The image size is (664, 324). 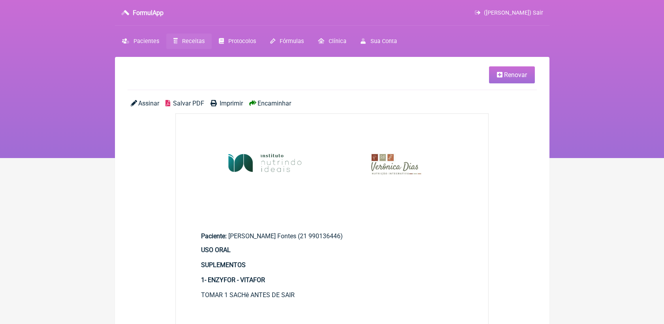 What do you see at coordinates (338, 41) in the screenshot?
I see `span: Clínica` at bounding box center [338, 41].